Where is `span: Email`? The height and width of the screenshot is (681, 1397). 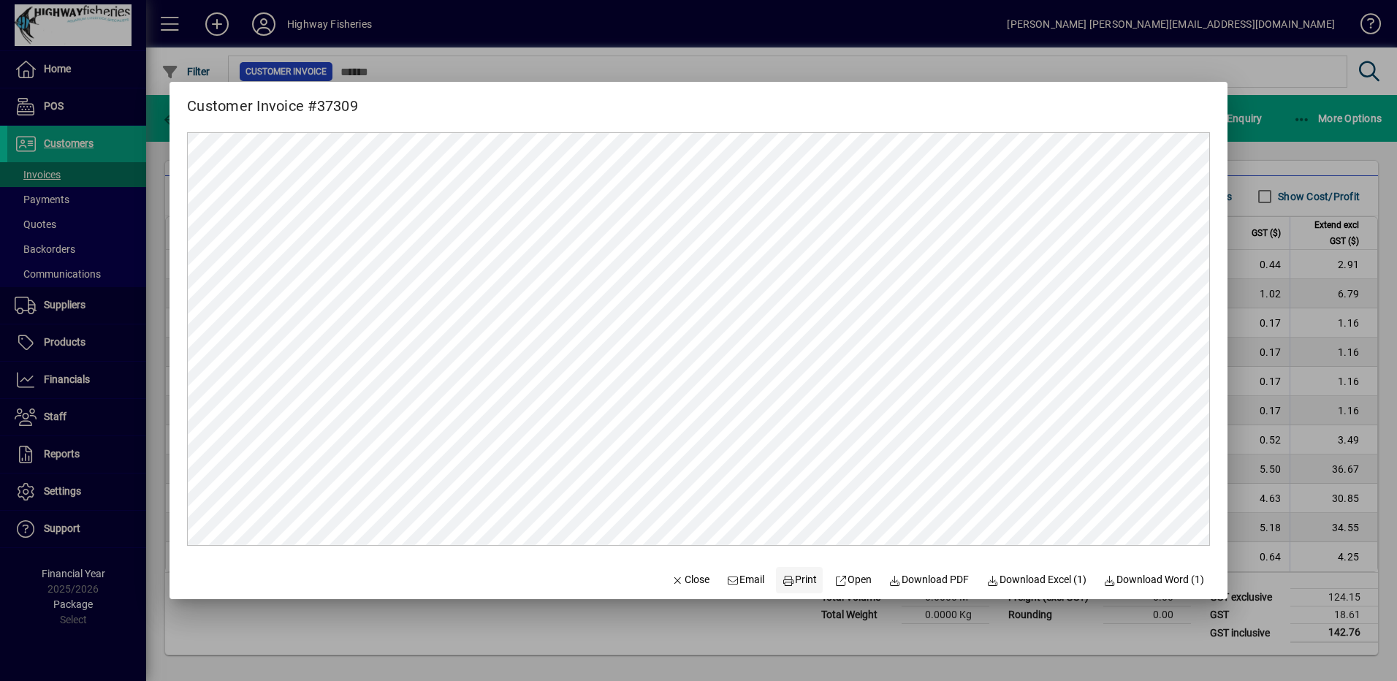
span: Email is located at coordinates (746, 579).